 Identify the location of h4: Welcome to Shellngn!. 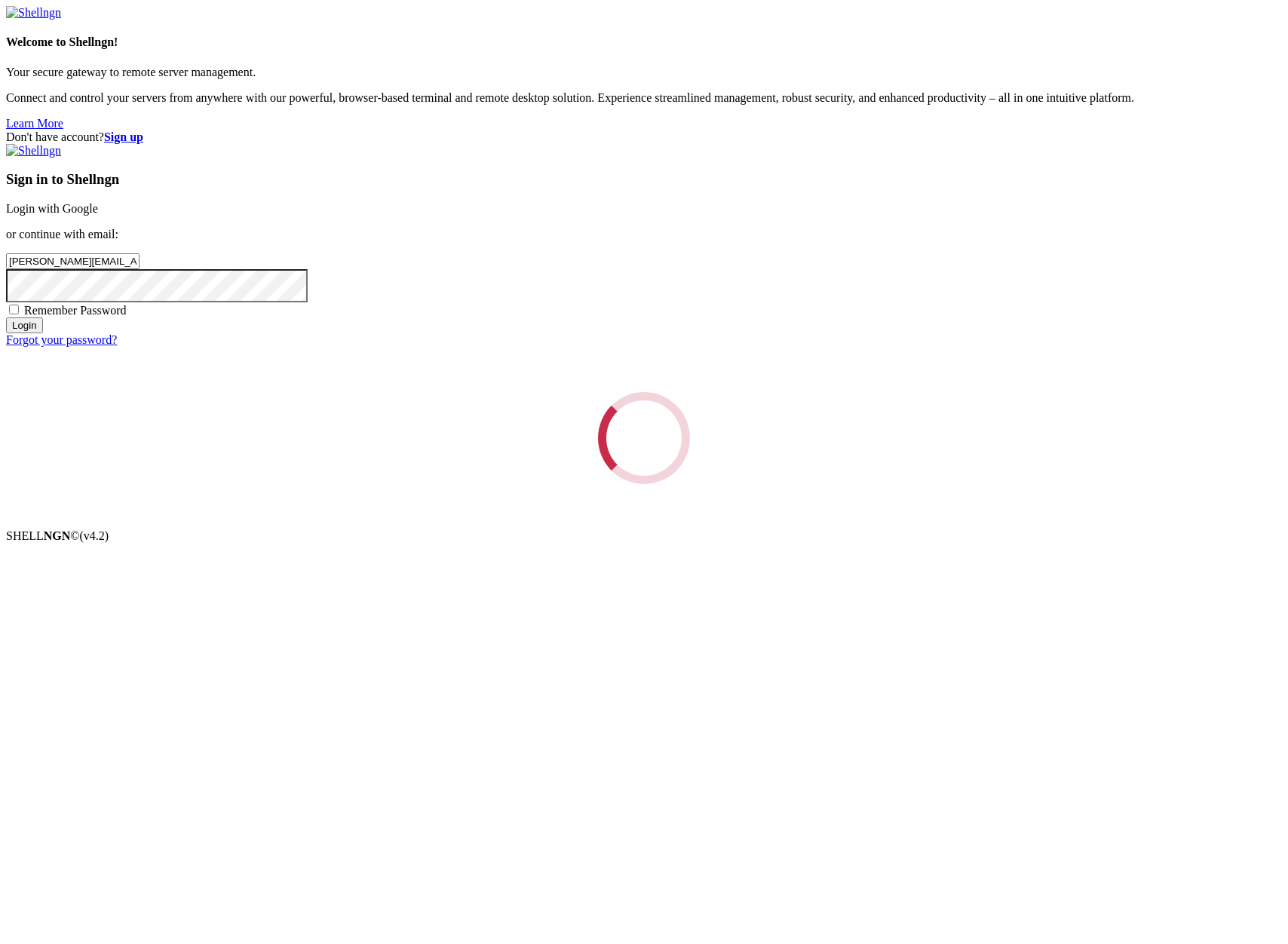
(644, 42).